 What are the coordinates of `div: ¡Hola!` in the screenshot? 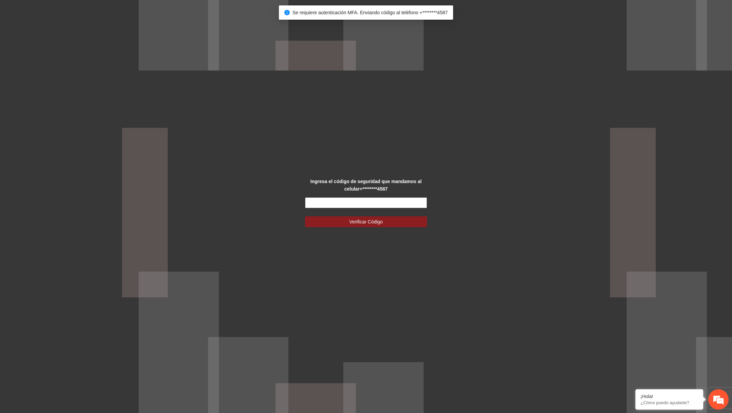 It's located at (669, 396).